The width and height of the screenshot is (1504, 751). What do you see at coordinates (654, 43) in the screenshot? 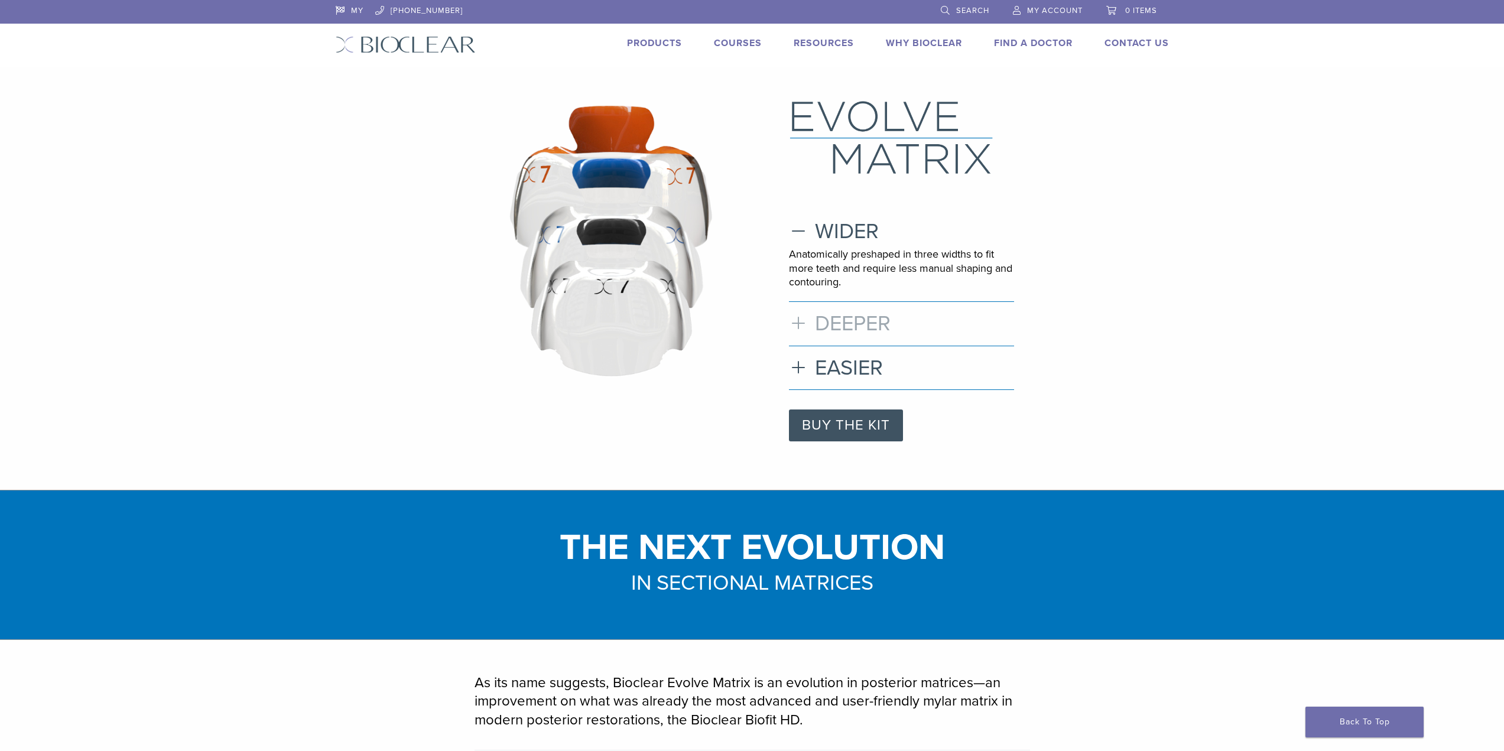
I see `a: Products` at bounding box center [654, 43].